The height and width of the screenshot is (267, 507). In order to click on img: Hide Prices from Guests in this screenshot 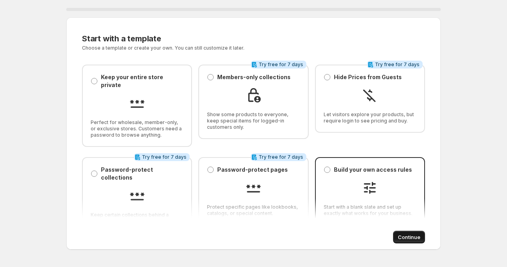, I will do `click(369, 95)`.